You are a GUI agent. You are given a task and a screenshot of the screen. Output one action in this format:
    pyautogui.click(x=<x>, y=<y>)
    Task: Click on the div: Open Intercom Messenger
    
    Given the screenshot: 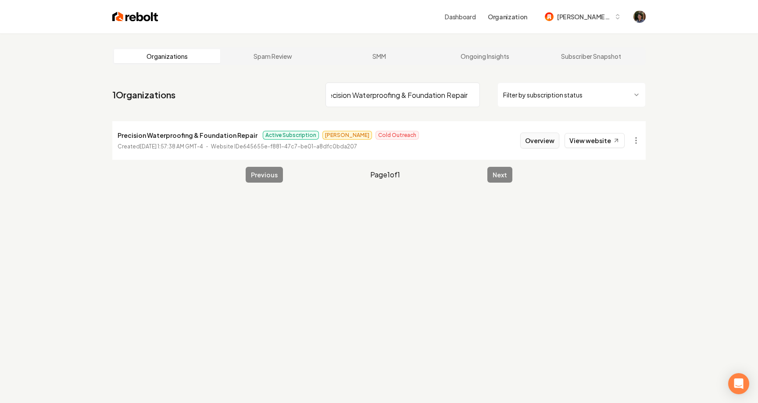 What is the action you would take?
    pyautogui.click(x=739, y=384)
    